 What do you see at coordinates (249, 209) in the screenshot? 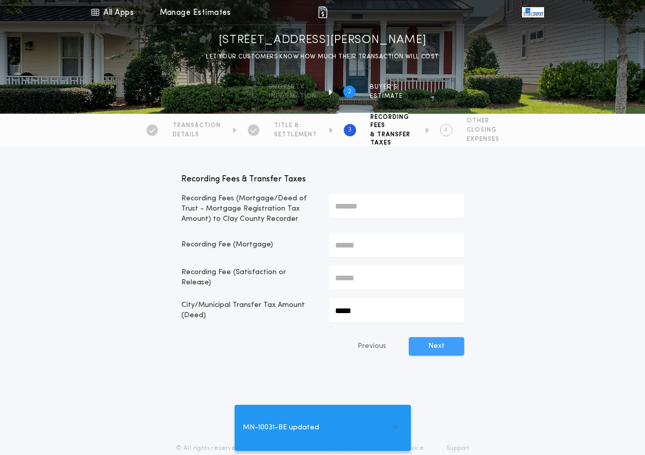
I see `p: Recording Fees (Mortgage/Deed of Trust - Mortgage Registration Tax Amount) to Clay County Recorder` at bounding box center [249, 209].